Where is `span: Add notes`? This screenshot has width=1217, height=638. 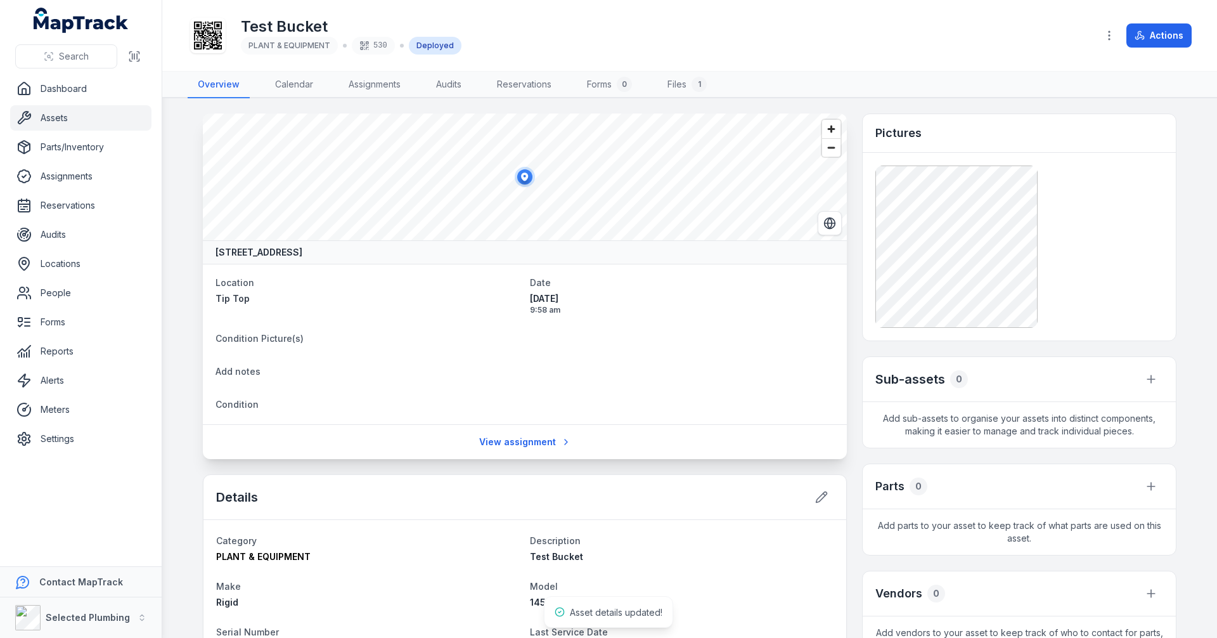 span: Add notes is located at coordinates (238, 371).